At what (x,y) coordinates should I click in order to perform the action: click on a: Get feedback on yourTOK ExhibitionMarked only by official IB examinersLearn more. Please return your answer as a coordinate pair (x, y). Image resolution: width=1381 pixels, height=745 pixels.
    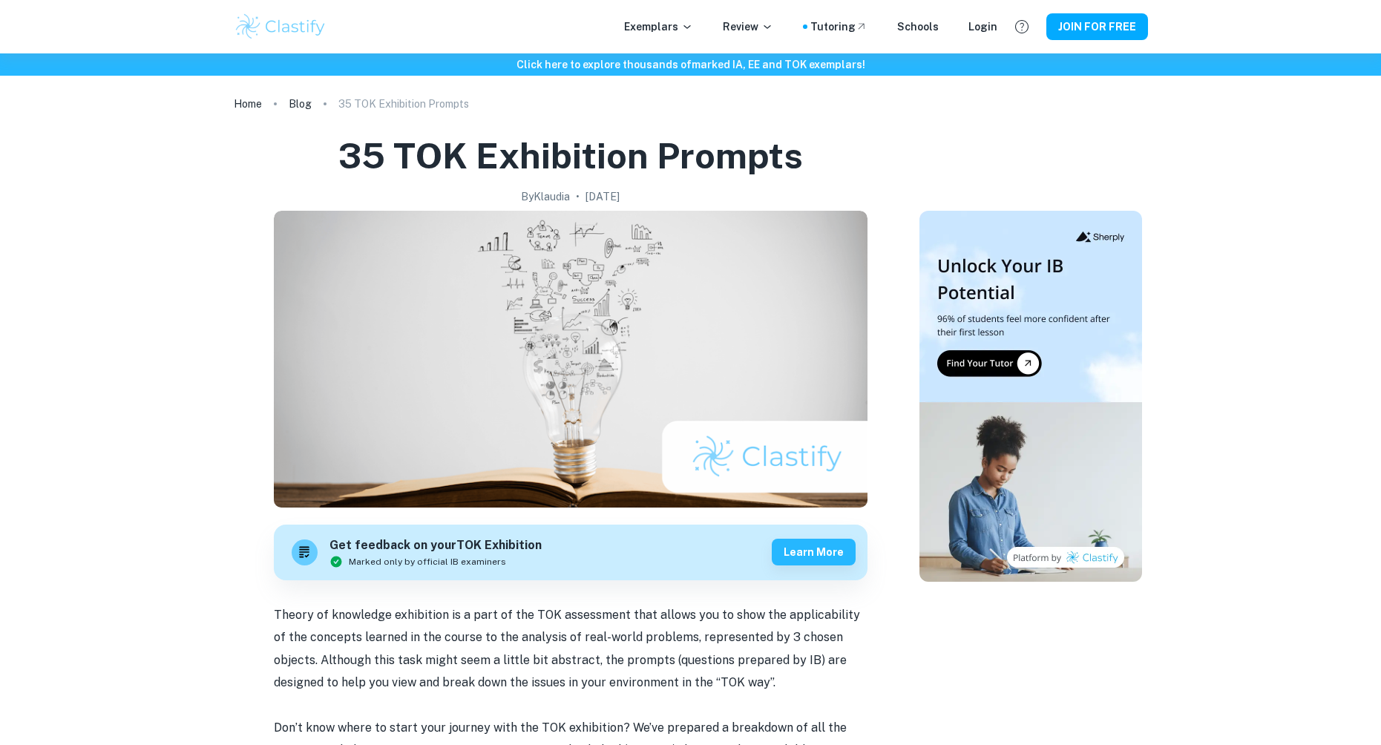
    Looking at the image, I should click on (571, 552).